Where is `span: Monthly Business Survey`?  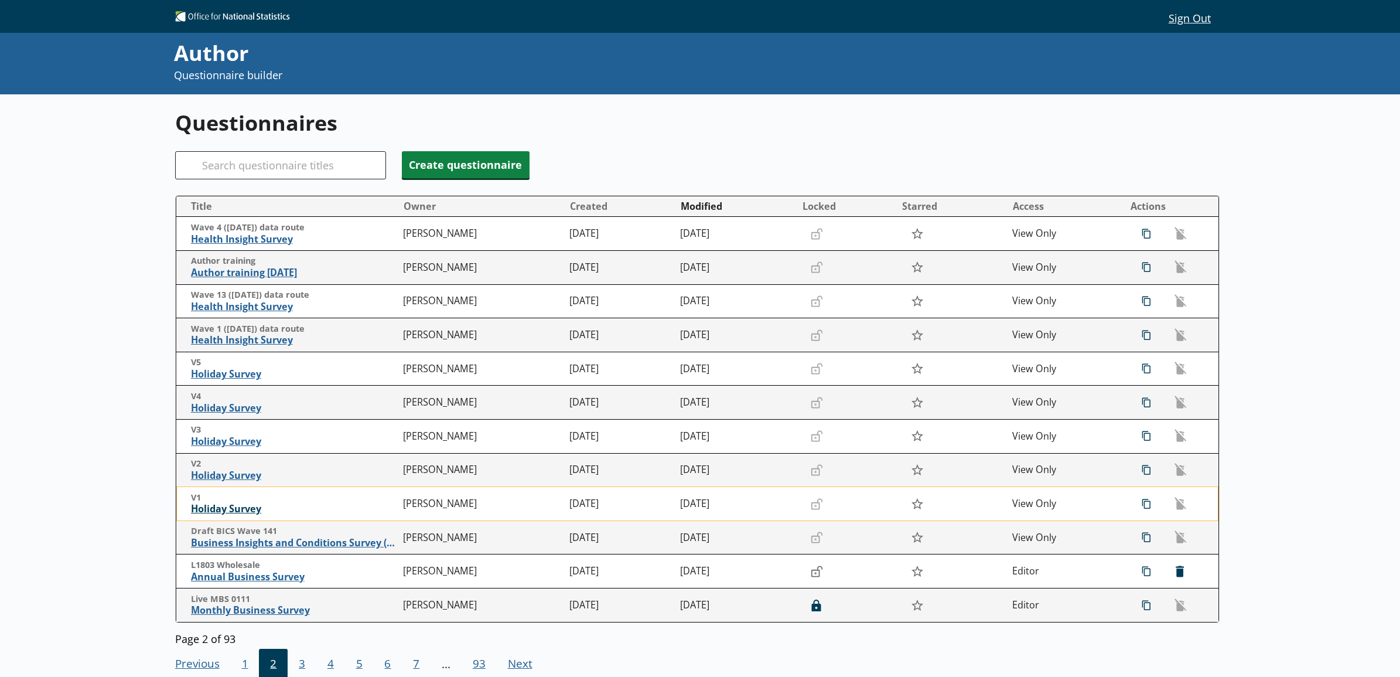
span: Monthly Business Survey is located at coordinates (294, 610).